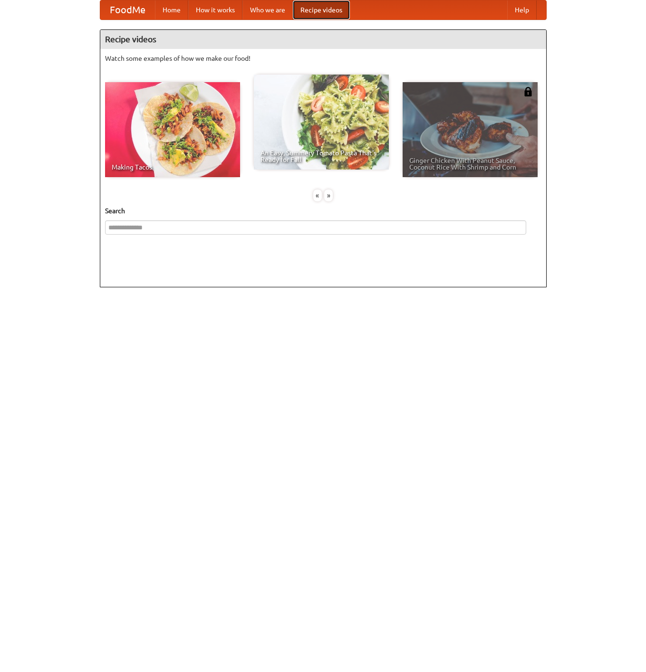 This screenshot has height=672, width=646. Describe the element at coordinates (215, 10) in the screenshot. I see `a: How it works` at that location.